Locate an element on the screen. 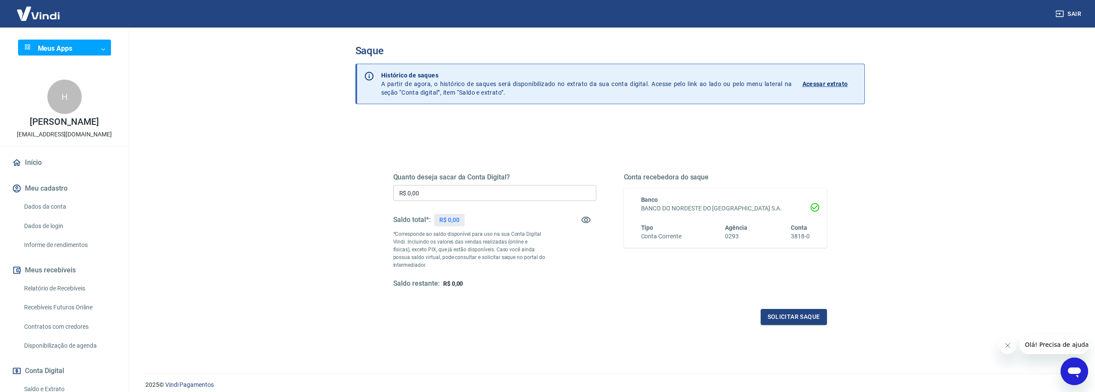 Image resolution: width=1095 pixels, height=392 pixels. a: Contratos com credores is located at coordinates (69, 327).